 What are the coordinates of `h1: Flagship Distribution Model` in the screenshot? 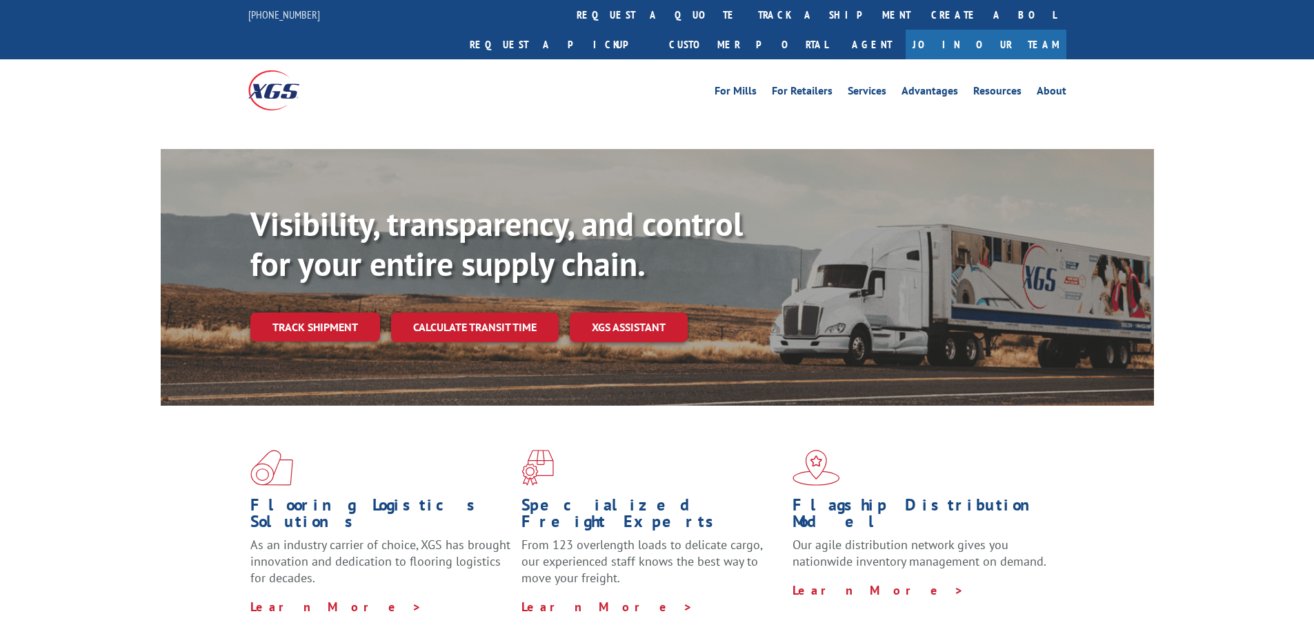 It's located at (923, 517).